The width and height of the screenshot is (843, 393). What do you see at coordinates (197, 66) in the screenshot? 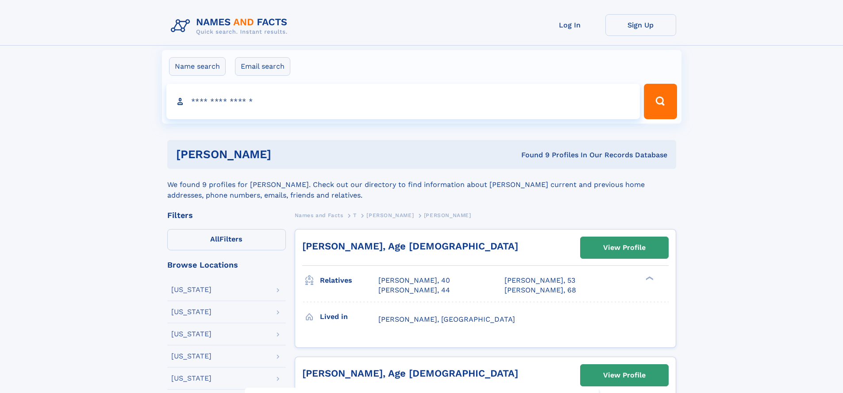
I see `label: Name search` at bounding box center [197, 66].